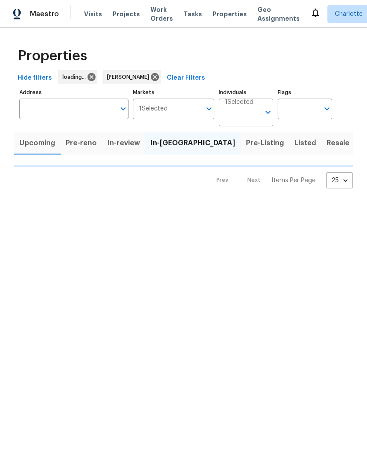  I want to click on span: Tasks, so click(193, 14).